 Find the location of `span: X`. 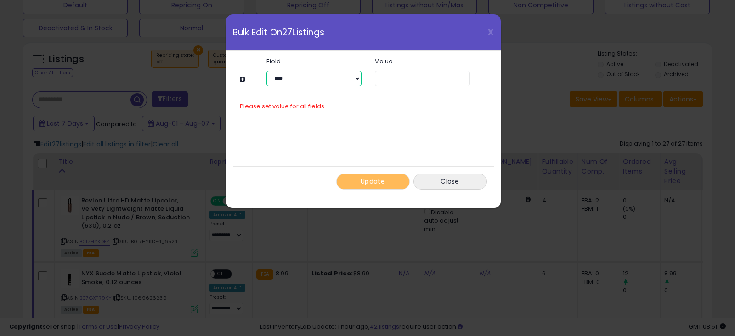

span: X is located at coordinates (491, 32).